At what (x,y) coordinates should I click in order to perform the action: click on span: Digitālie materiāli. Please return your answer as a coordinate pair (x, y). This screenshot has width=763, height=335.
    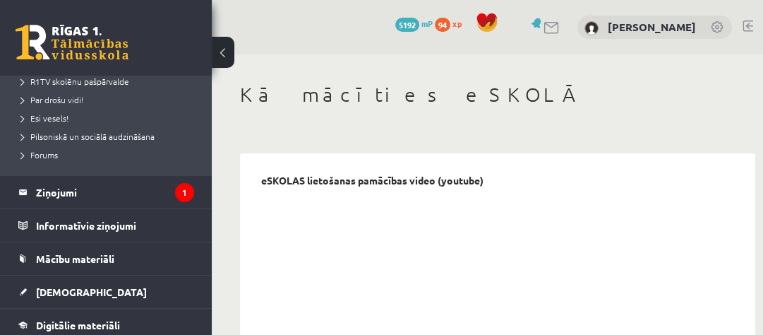
    Looking at the image, I should click on (78, 325).